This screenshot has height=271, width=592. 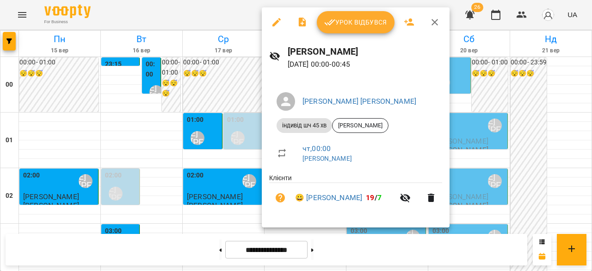 I want to click on span: 7, so click(x=379, y=197).